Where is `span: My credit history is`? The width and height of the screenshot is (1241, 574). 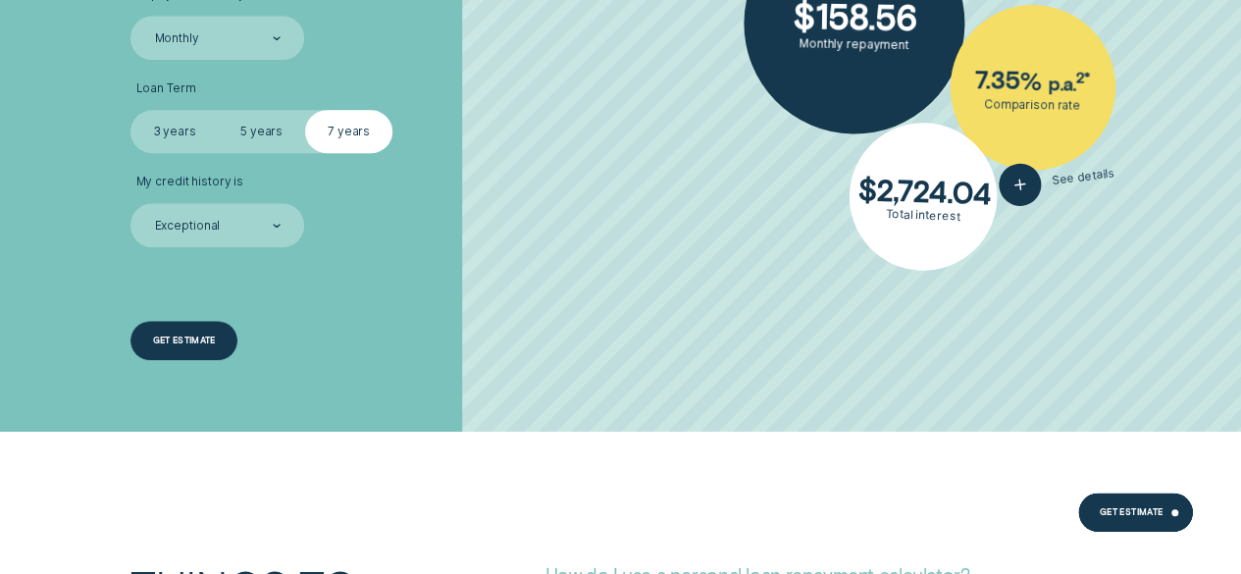
span: My credit history is is located at coordinates (189, 182).